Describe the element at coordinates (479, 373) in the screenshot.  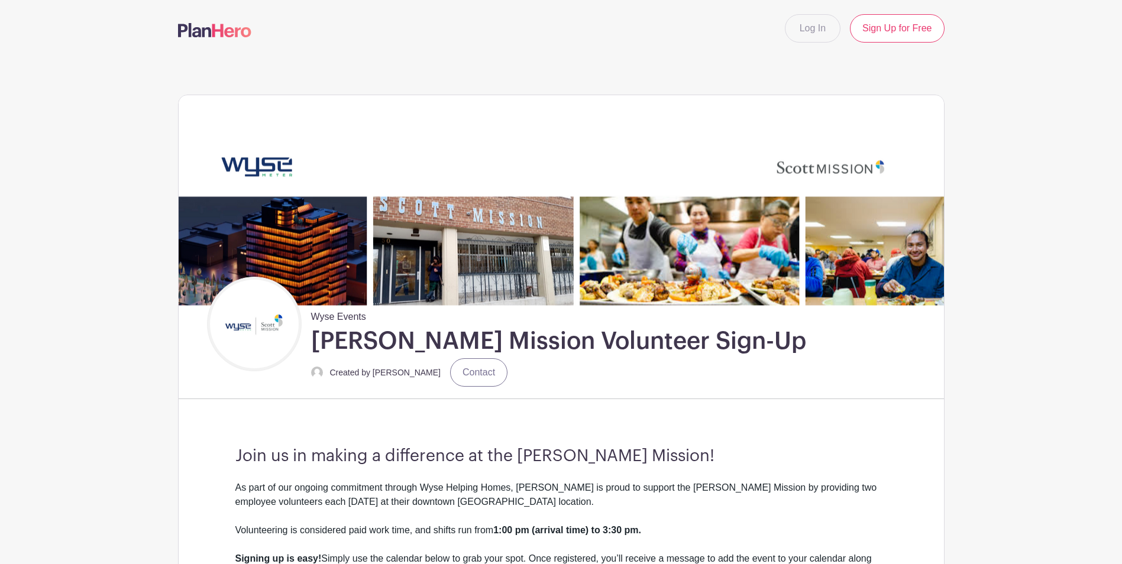
I see `a: Contact` at that location.